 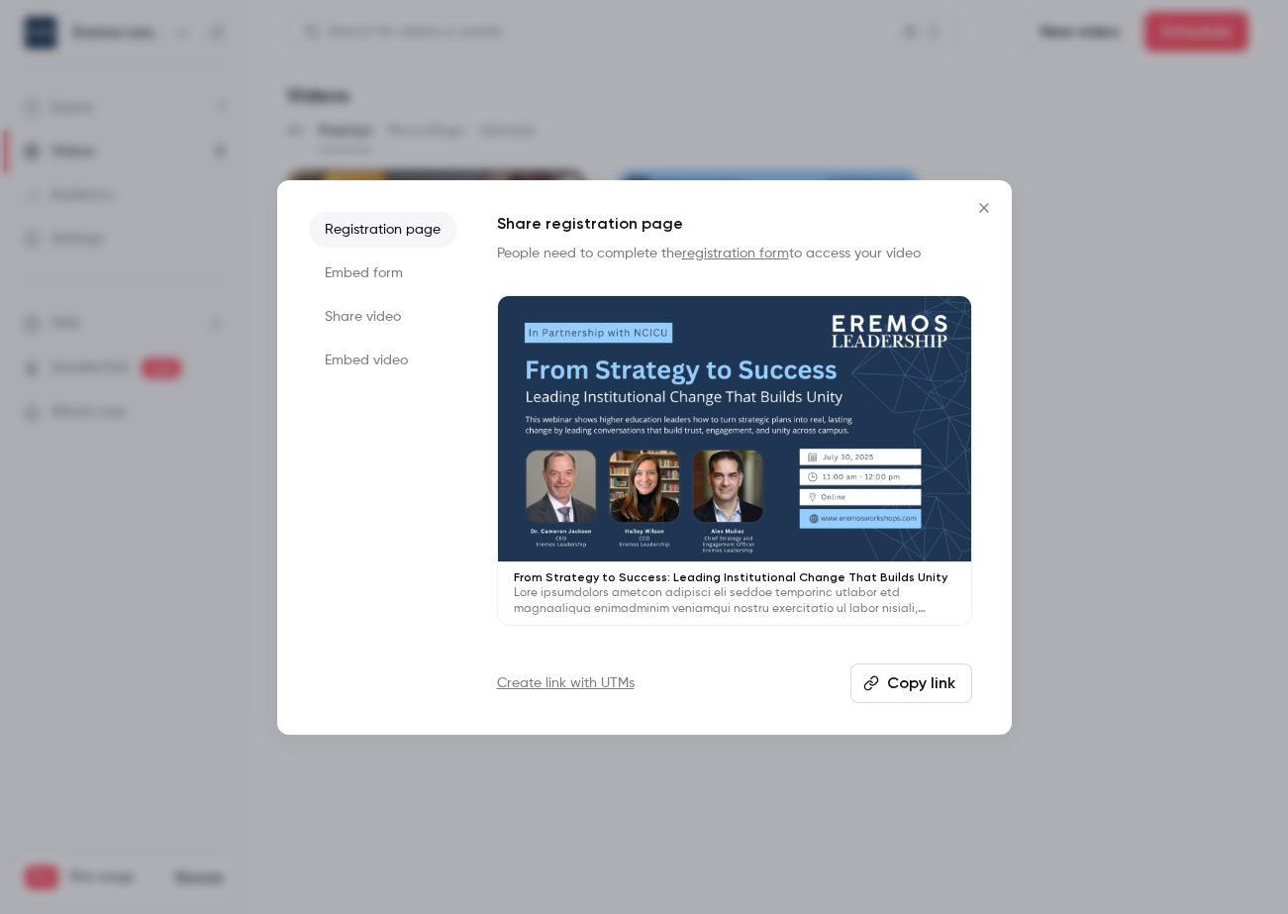 I want to click on a: From Strategy to Success: Leading Institutional Change That Builds UnityLore ipsumdolors ametcon ..., so click(x=735, y=460).